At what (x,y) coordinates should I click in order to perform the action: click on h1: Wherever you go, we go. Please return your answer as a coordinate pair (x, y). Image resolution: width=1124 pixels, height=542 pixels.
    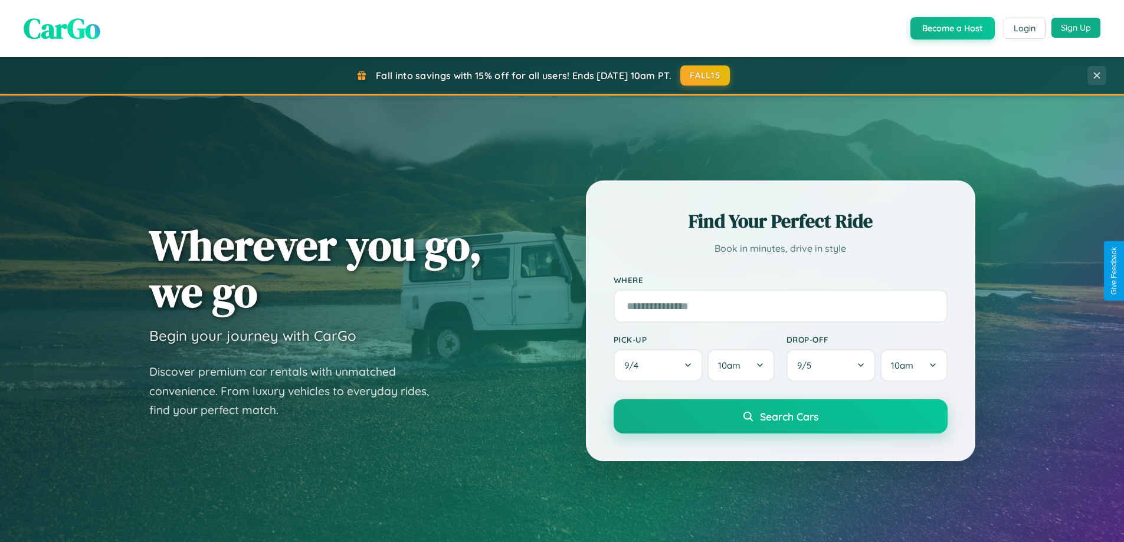
    Looking at the image, I should click on (316, 269).